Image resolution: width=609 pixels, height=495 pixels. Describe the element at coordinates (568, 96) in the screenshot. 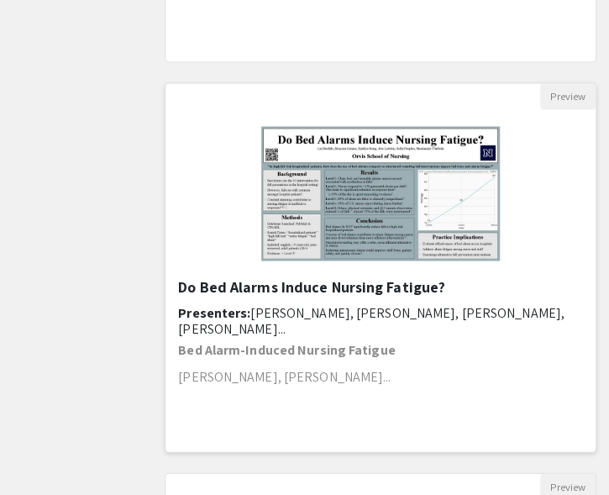

I see `button: Preview` at that location.